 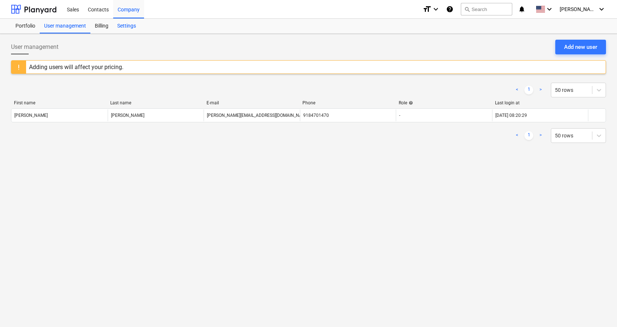 I want to click on a: Billing, so click(x=101, y=26).